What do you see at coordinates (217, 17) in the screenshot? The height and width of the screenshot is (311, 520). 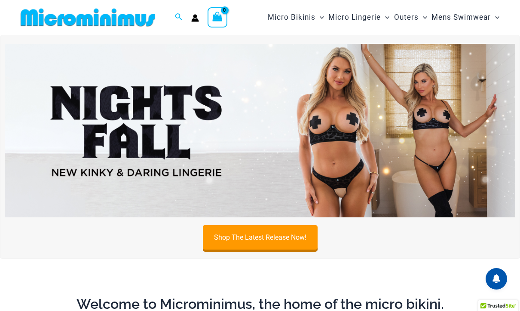 I see `a: View Shopping Cart, empty` at bounding box center [217, 17].